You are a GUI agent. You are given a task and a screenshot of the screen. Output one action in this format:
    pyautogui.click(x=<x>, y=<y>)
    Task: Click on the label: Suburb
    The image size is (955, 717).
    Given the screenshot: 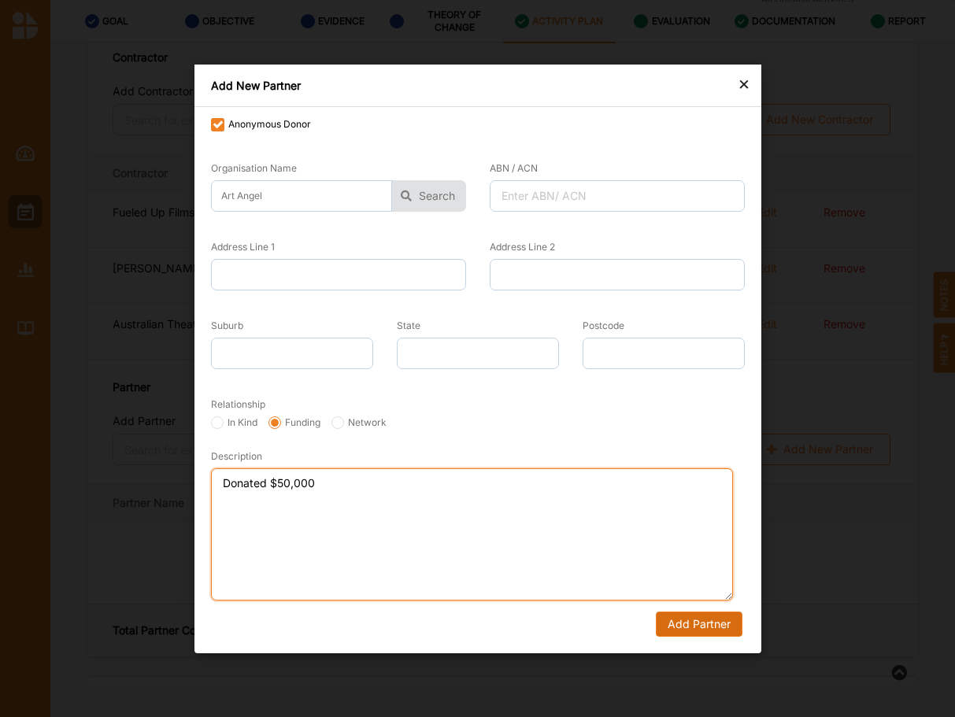 What is the action you would take?
    pyautogui.click(x=227, y=325)
    